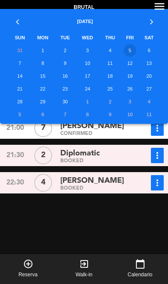 Image resolution: width=168 pixels, height=284 pixels. What do you see at coordinates (43, 89) in the screenshot?
I see `td: 22` at bounding box center [43, 89].